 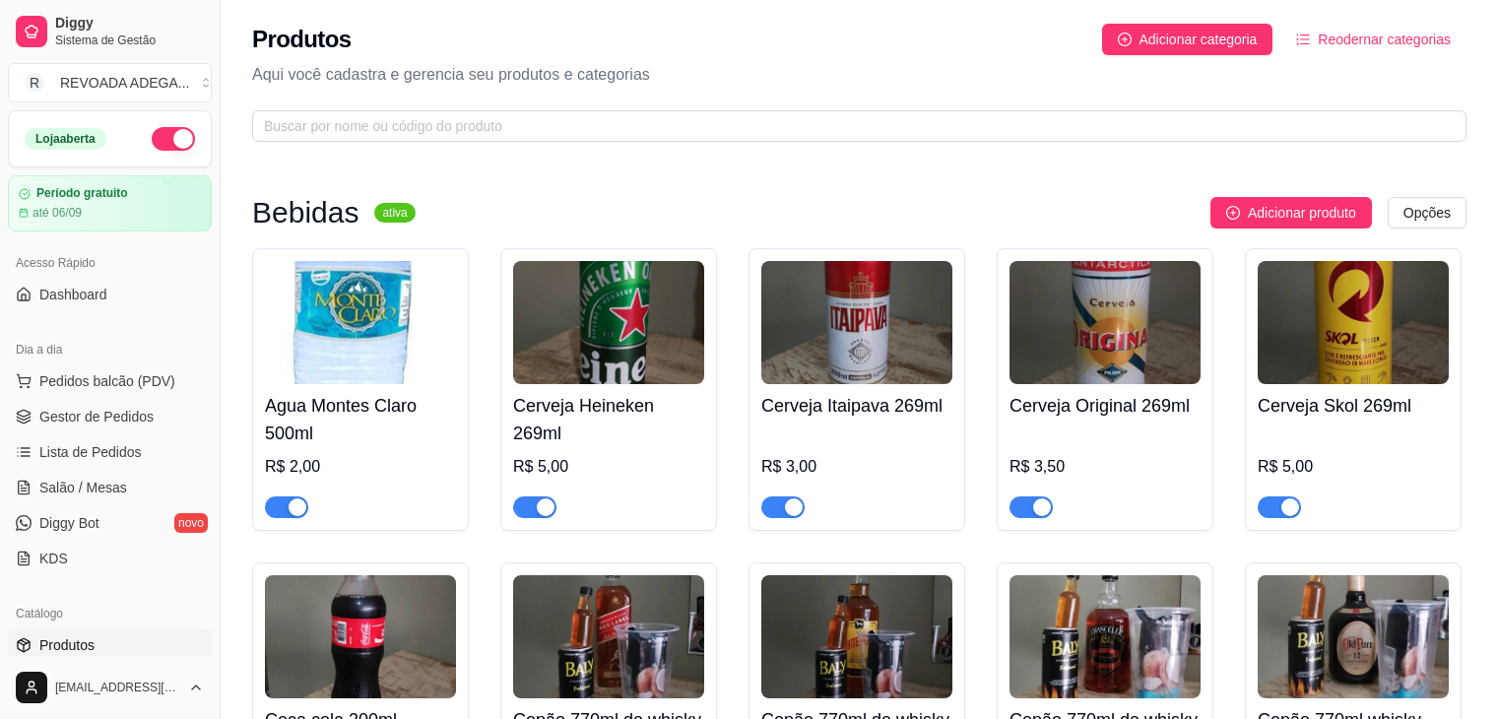 What do you see at coordinates (109, 559) in the screenshot?
I see `a: KDS` at bounding box center [109, 559].